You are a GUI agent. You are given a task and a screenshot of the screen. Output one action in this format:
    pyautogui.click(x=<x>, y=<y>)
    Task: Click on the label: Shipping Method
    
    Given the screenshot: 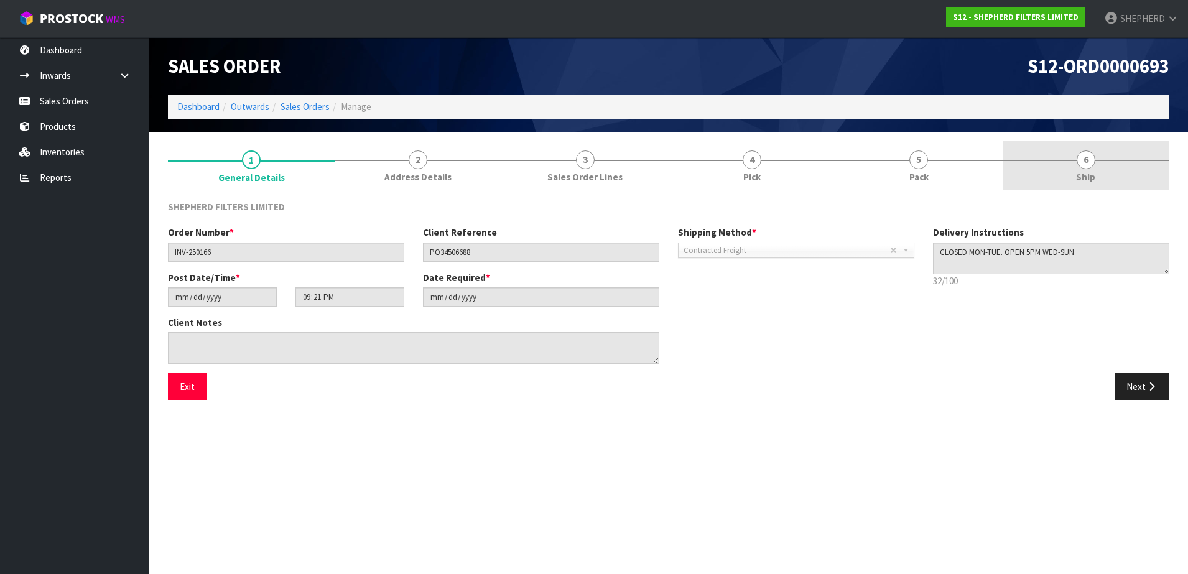 What is the action you would take?
    pyautogui.click(x=717, y=232)
    